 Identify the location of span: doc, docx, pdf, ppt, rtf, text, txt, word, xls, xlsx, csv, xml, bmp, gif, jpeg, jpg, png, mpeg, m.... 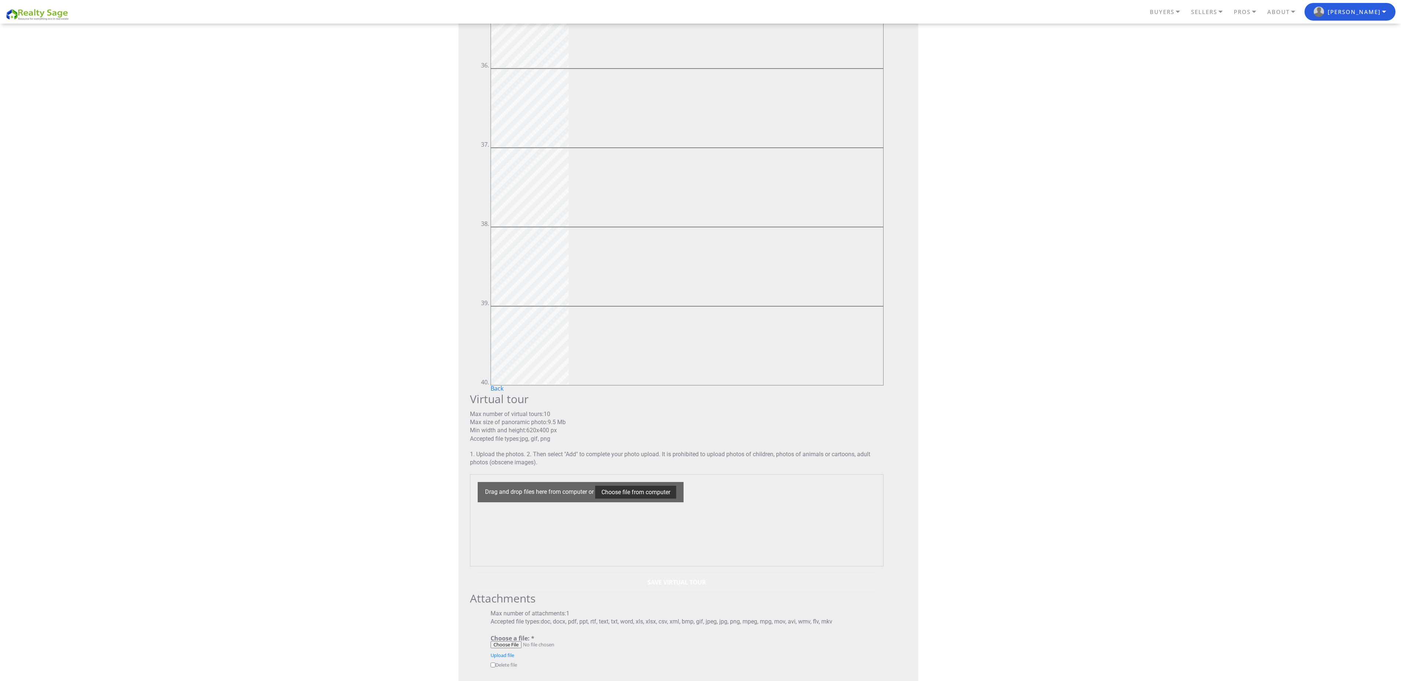
(686, 621).